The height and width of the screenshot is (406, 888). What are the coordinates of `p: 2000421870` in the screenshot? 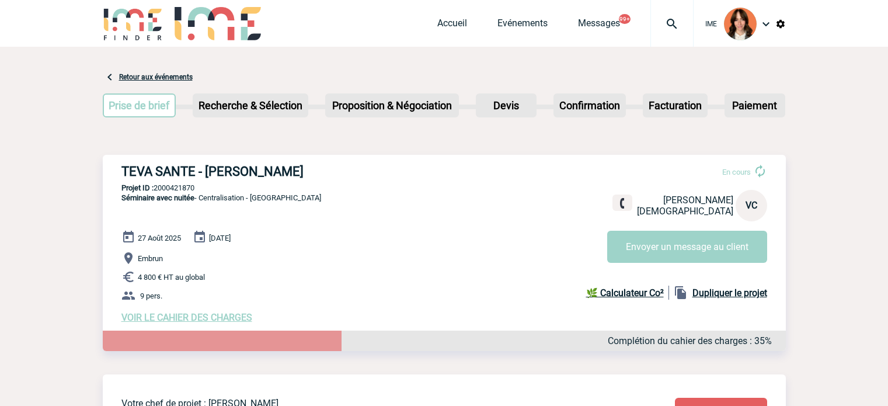 It's located at (444, 187).